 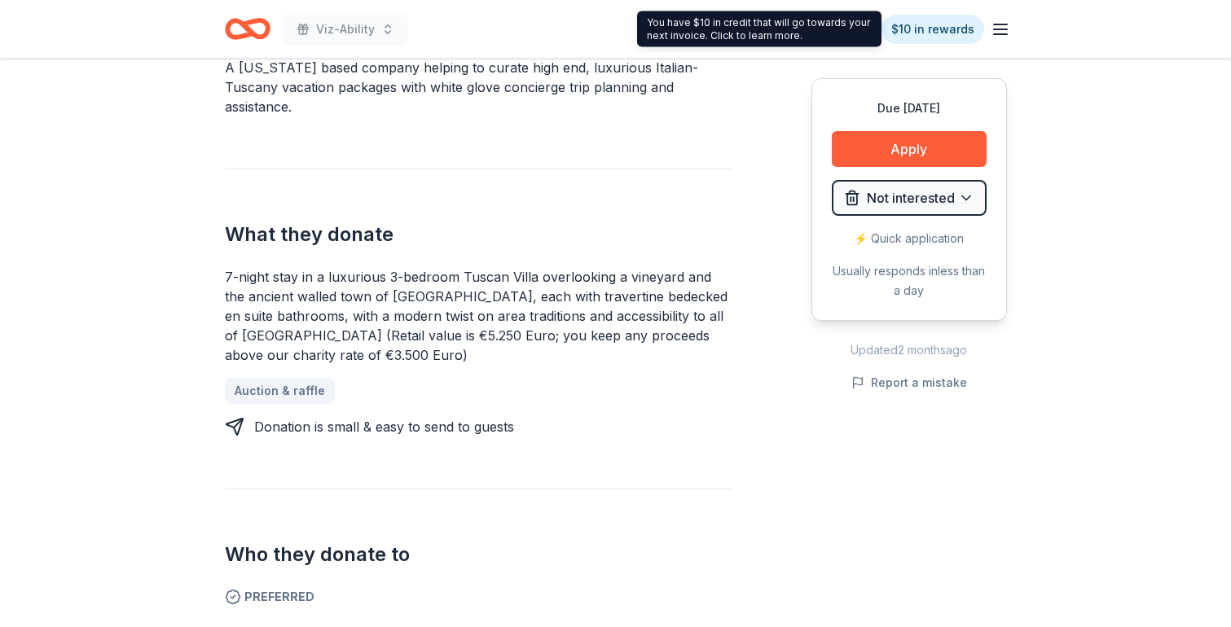 I want to click on div: Updated 2 months ago, so click(x=909, y=350).